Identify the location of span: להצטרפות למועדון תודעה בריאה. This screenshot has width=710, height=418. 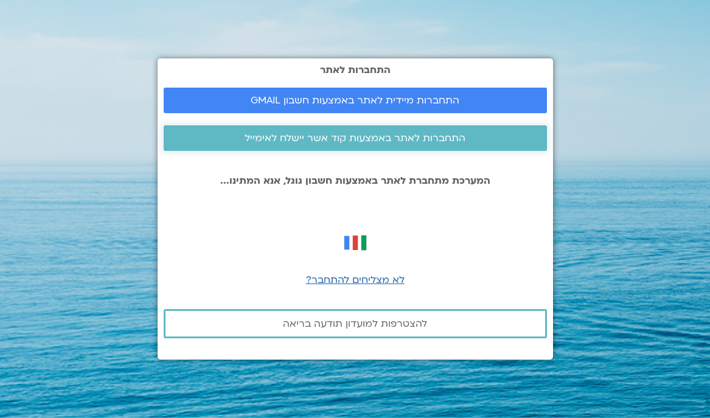
(355, 324).